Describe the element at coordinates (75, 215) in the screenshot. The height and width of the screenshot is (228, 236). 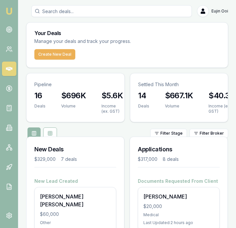
I see `div: $60,000` at that location.